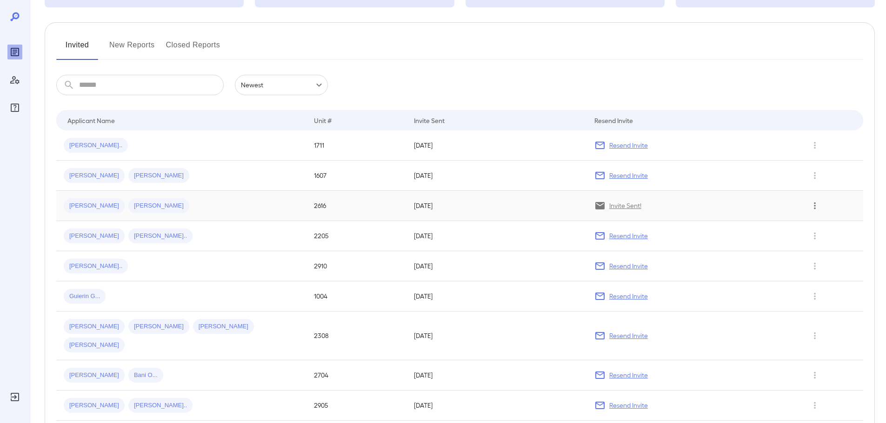 The width and height of the screenshot is (886, 423). Describe the element at coordinates (193, 49) in the screenshot. I see `button: Closed Reports` at that location.